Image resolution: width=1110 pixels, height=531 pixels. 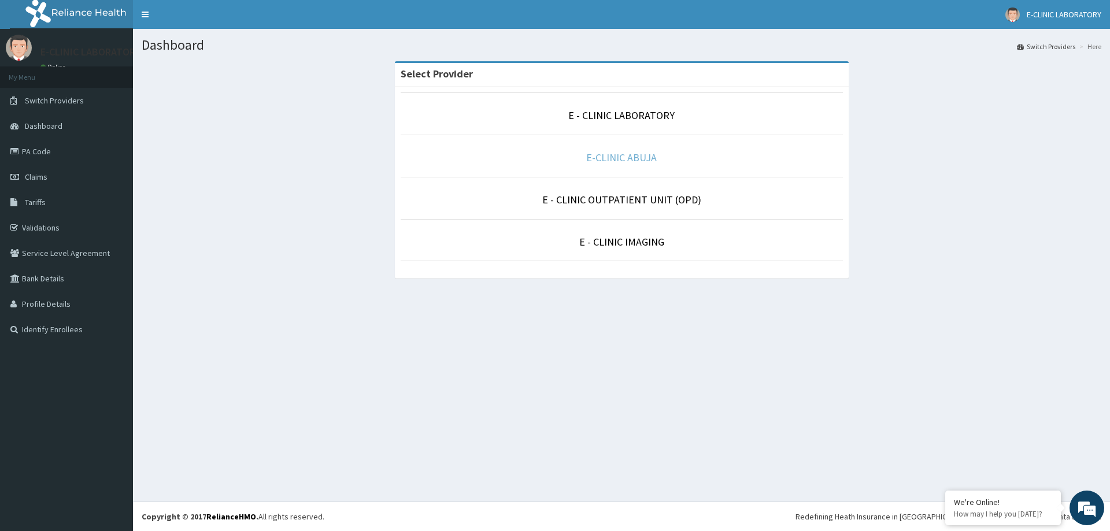 What do you see at coordinates (35, 202) in the screenshot?
I see `span: Tariffs` at bounding box center [35, 202].